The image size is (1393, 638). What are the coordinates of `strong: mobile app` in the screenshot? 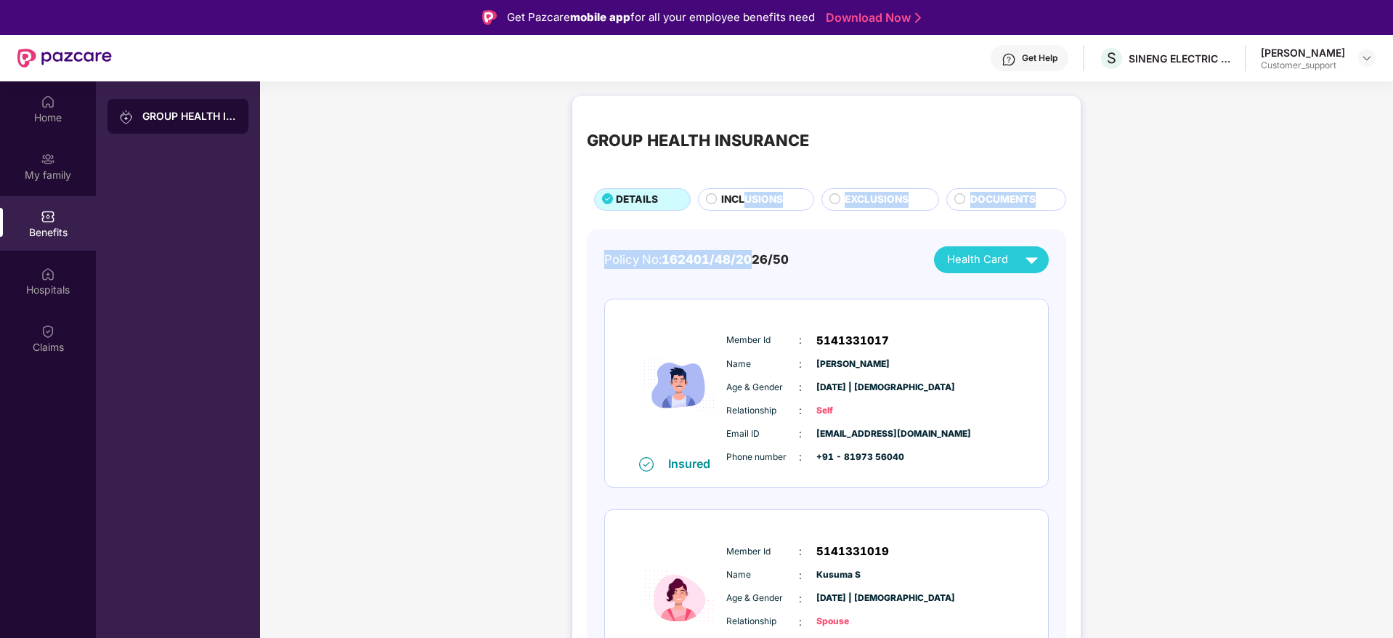 It's located at (600, 17).